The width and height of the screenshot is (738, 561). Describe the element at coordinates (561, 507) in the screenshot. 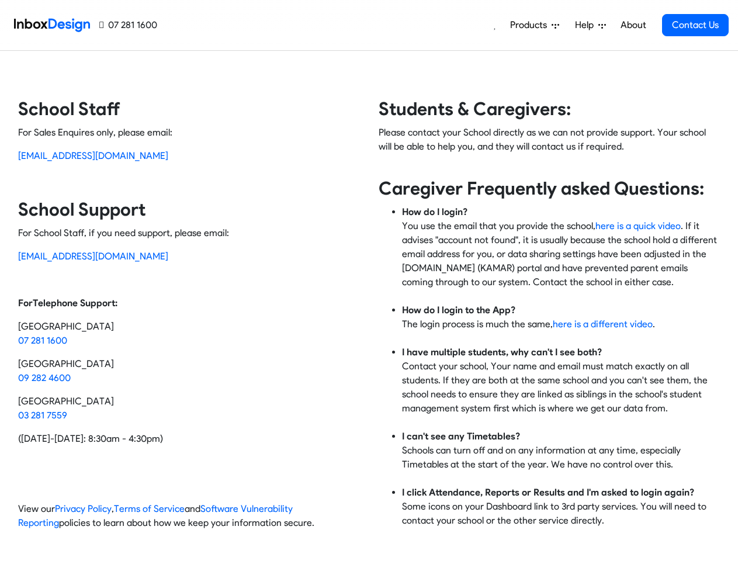

I see `li: Some icons on your Dashboard link to 3rd party services. You will need to contact your school or ...` at that location.